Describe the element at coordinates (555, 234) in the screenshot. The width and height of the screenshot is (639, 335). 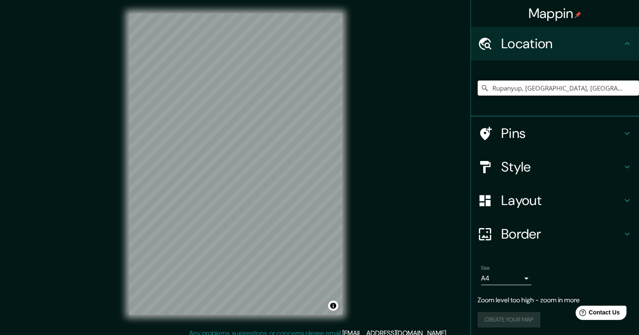
I see `div: Border` at that location.